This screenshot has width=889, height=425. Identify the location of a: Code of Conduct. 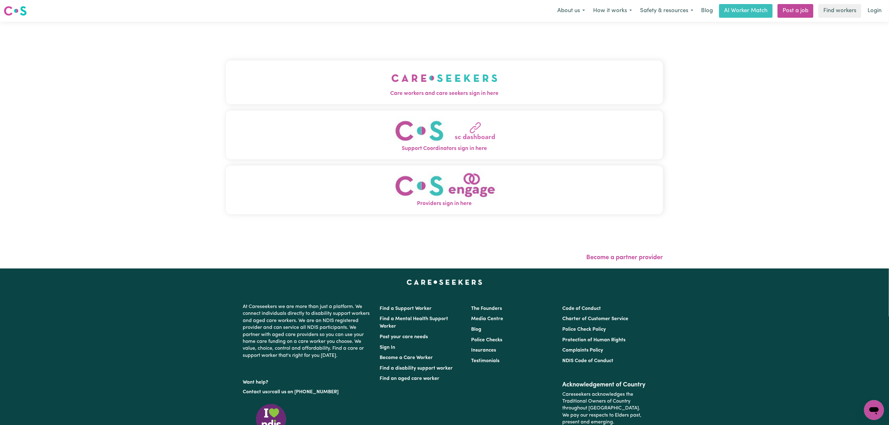
(581, 309).